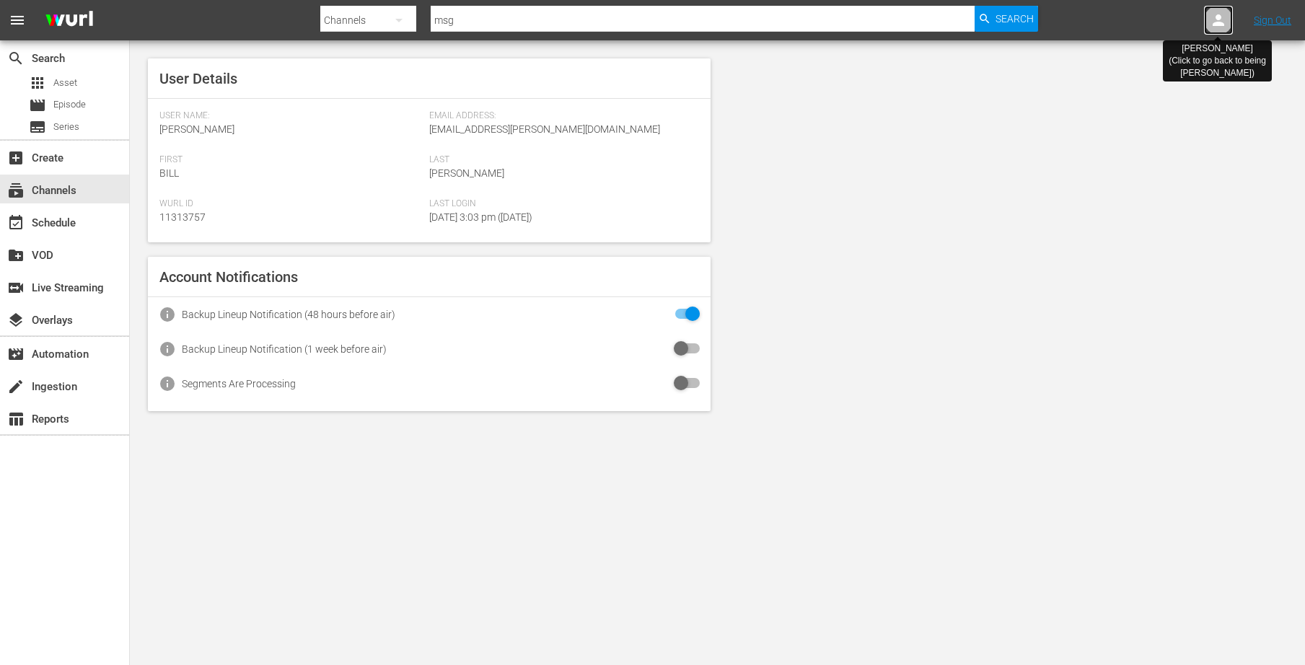  What do you see at coordinates (16, 320) in the screenshot?
I see `span: Overlays` at bounding box center [16, 320].